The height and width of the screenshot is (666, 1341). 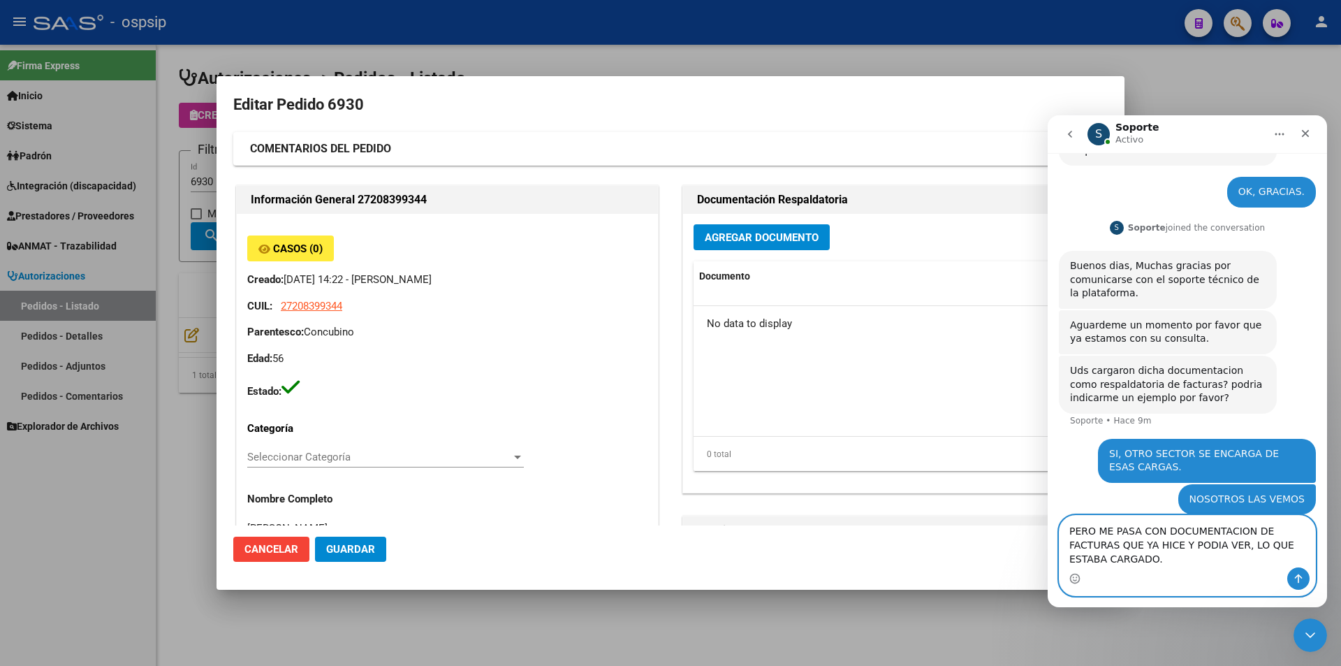 What do you see at coordinates (447, 200) in the screenshot?
I see `h2: Información General 27208399344` at bounding box center [447, 200].